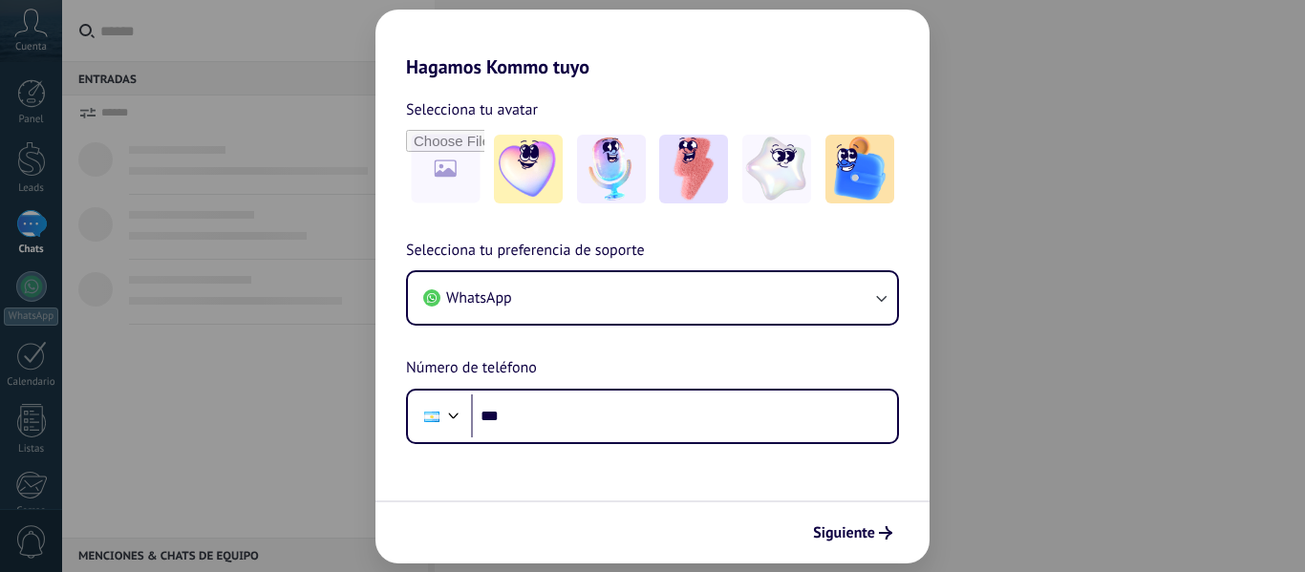 This screenshot has height=572, width=1305. Describe the element at coordinates (611, 169) in the screenshot. I see `img: -2.jpeg` at that location.